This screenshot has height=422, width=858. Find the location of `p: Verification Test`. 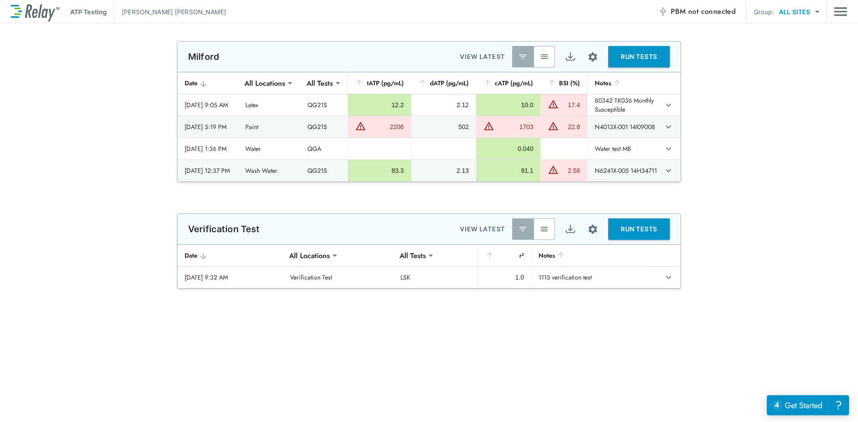

p: Verification Test is located at coordinates (224, 229).